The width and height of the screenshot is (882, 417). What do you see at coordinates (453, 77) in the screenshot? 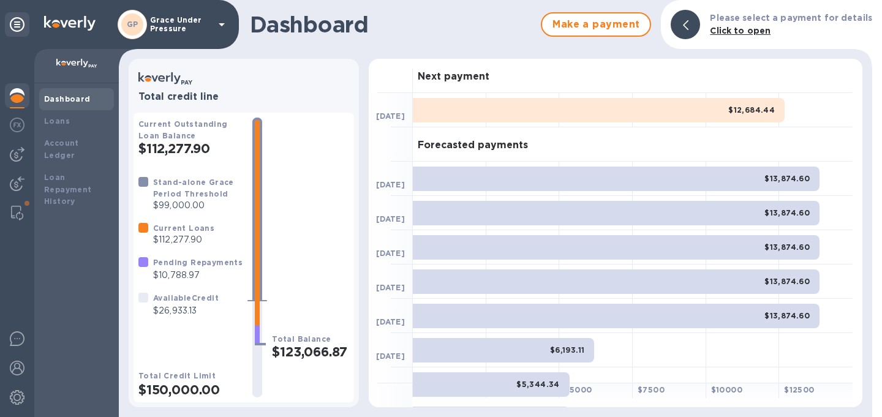
I see `h3: Next payment` at bounding box center [453, 77].